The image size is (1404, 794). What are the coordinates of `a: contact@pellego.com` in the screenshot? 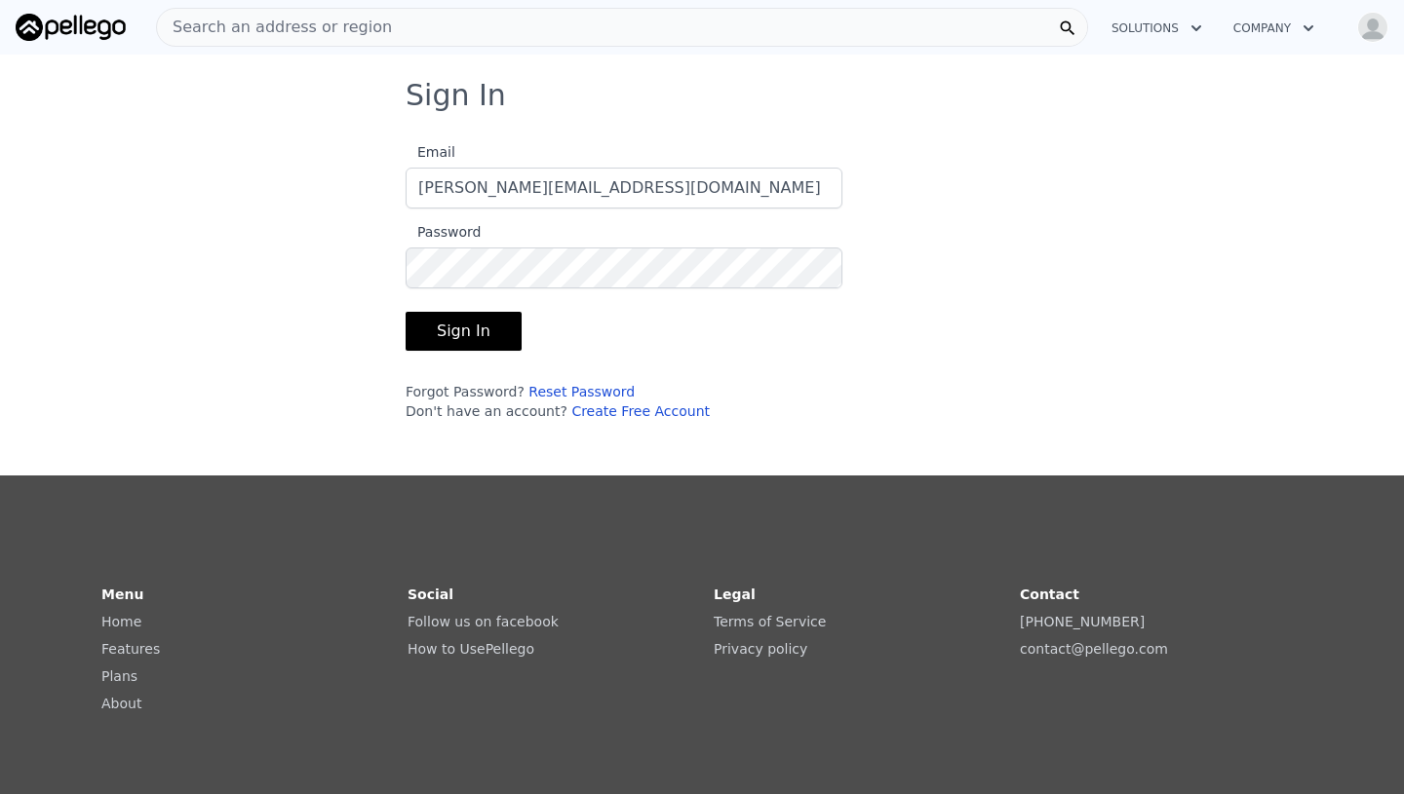 It's located at (1094, 649).